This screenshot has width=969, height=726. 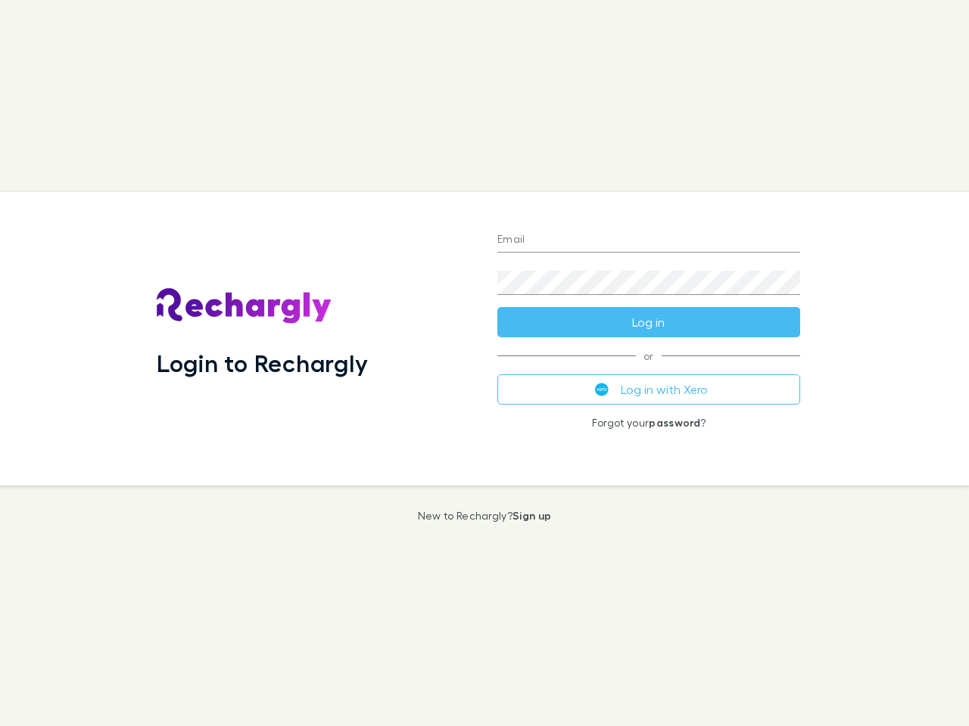 I want to click on img: Rechargly's Logo, so click(x=244, y=306).